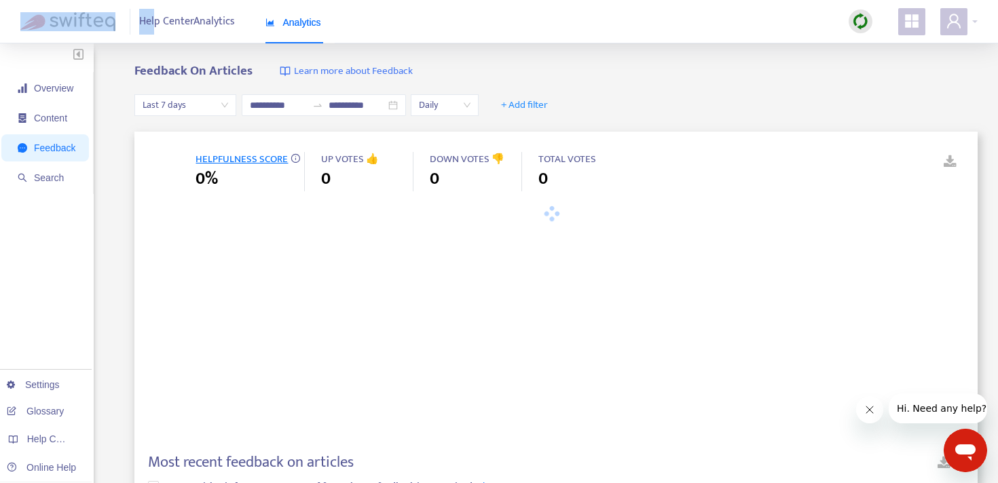 The image size is (998, 483). What do you see at coordinates (68, 22) in the screenshot?
I see `img: Swifteq` at bounding box center [68, 22].